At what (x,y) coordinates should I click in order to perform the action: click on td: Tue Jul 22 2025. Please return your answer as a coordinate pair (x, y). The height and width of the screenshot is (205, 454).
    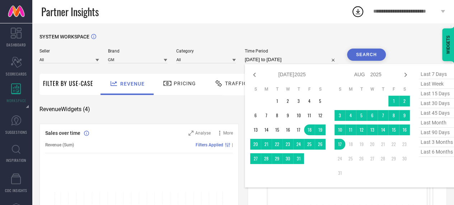
    Looking at the image, I should click on (277, 144).